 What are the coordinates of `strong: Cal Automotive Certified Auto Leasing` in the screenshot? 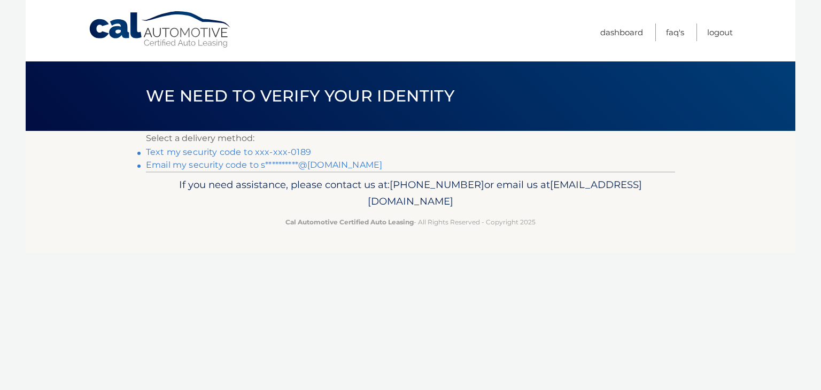 It's located at (349, 222).